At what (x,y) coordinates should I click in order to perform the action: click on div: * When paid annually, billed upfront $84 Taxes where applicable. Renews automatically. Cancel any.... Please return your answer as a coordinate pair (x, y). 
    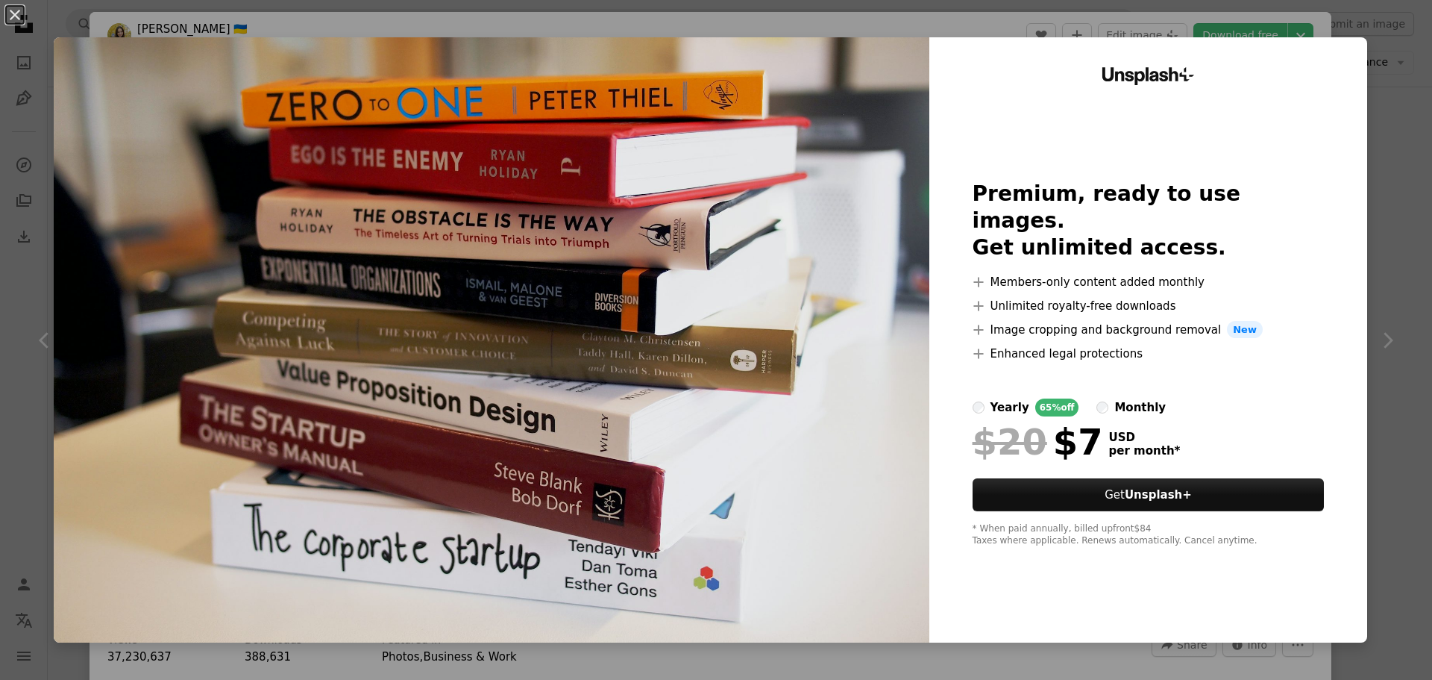
    Looking at the image, I should click on (1149, 535).